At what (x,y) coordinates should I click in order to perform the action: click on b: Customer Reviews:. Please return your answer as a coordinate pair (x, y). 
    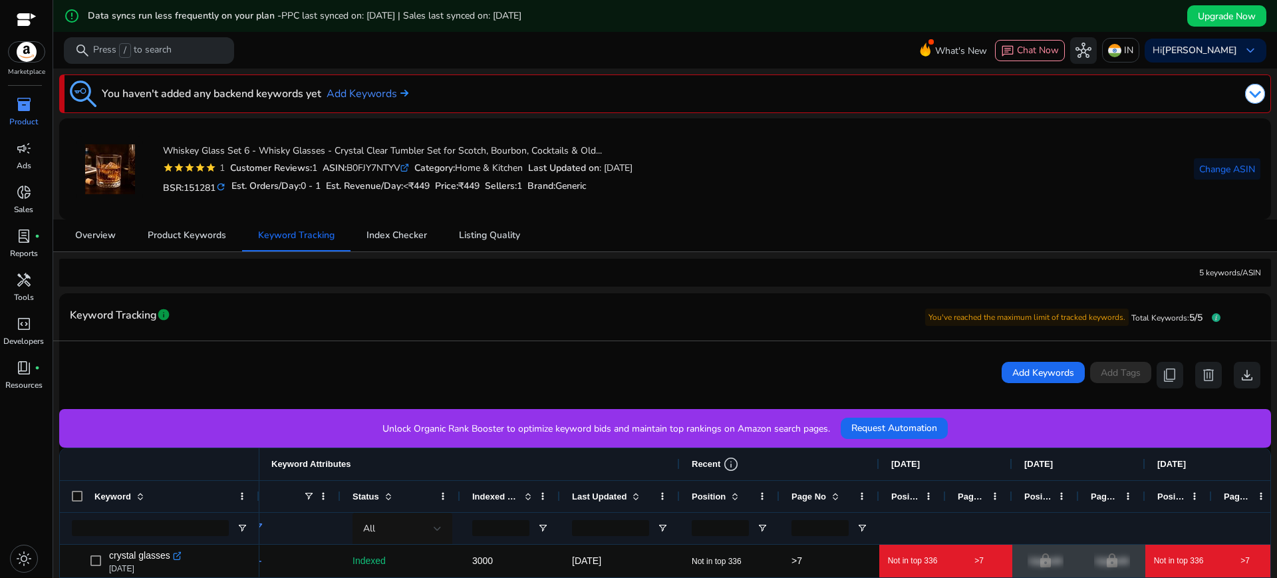
    Looking at the image, I should click on (271, 168).